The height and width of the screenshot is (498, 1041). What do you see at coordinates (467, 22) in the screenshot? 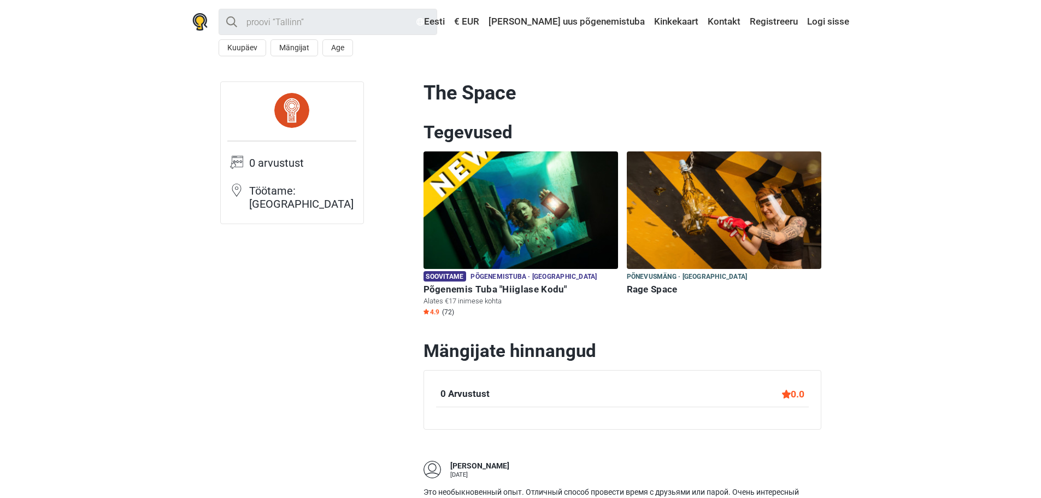
I see `a: € EUR` at bounding box center [467, 22].